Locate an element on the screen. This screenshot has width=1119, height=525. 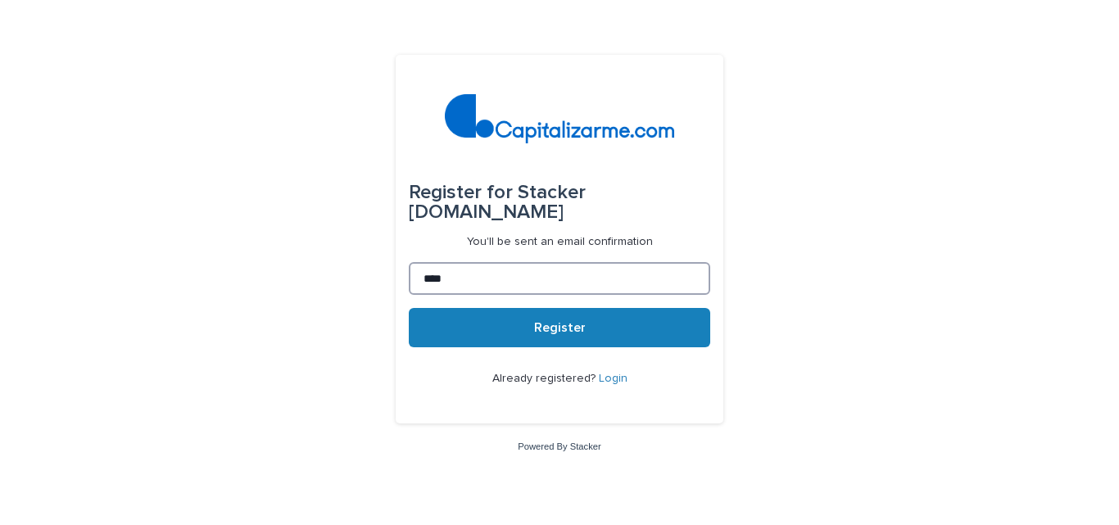
button: Register is located at coordinates (560, 328).